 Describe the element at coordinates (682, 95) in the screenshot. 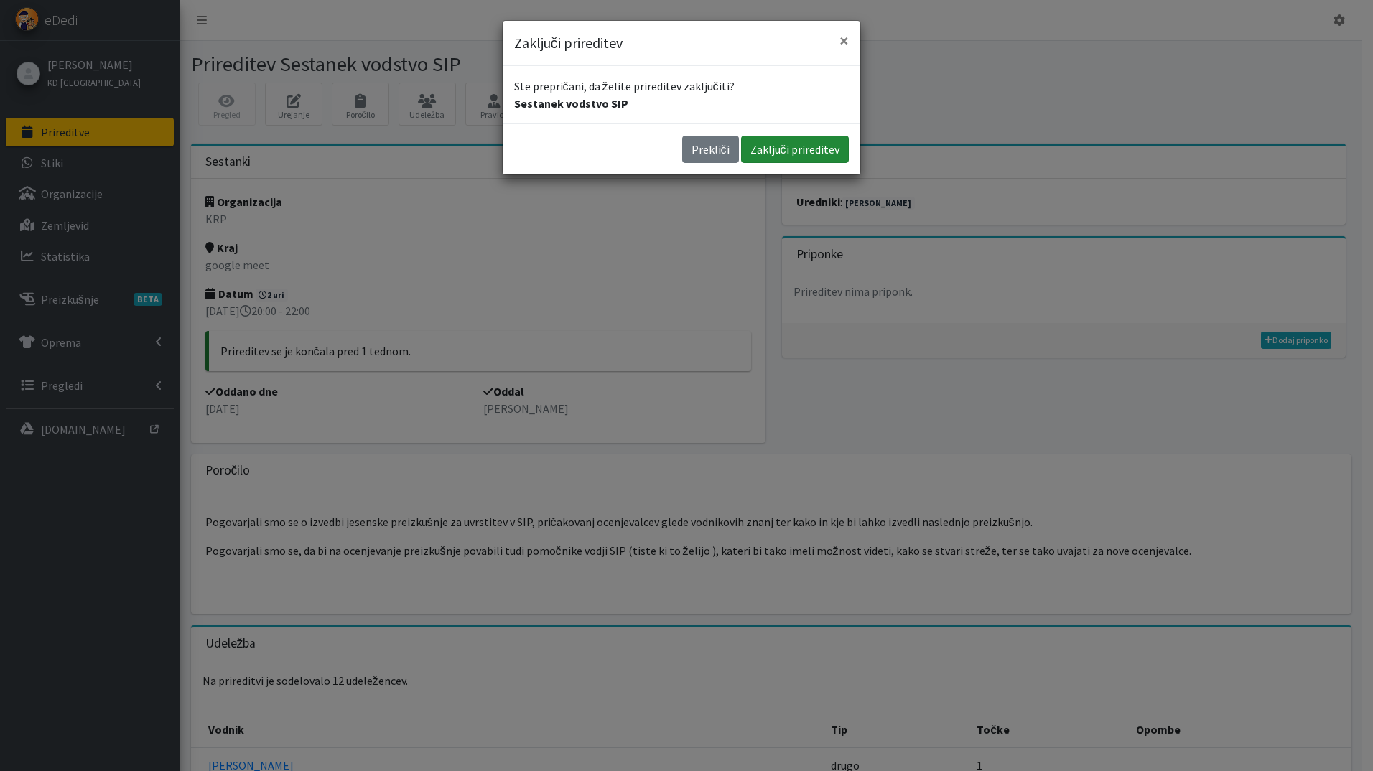

I see `div: Ste prepričani, da želite prireditev zaključiti?` at that location.